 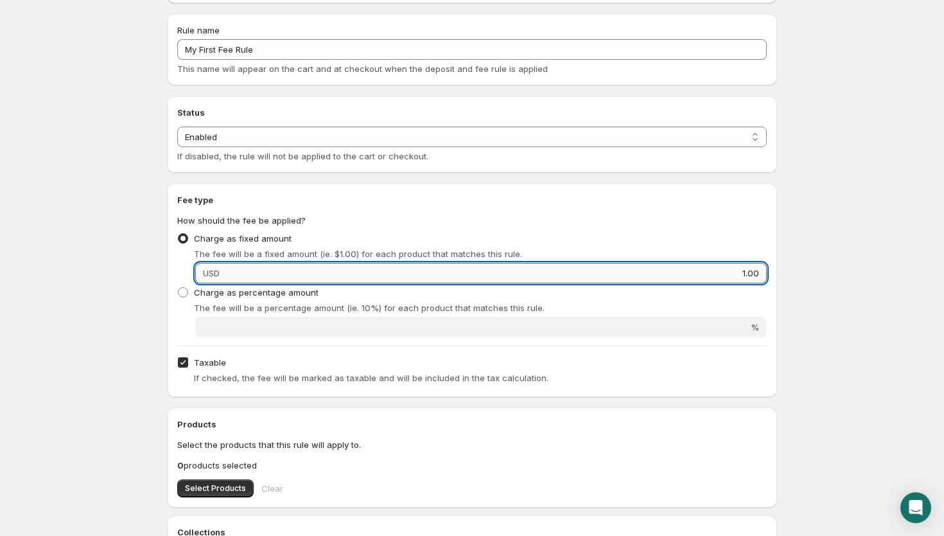 What do you see at coordinates (472, 200) in the screenshot?
I see `h2: Fee type` at bounding box center [472, 200].